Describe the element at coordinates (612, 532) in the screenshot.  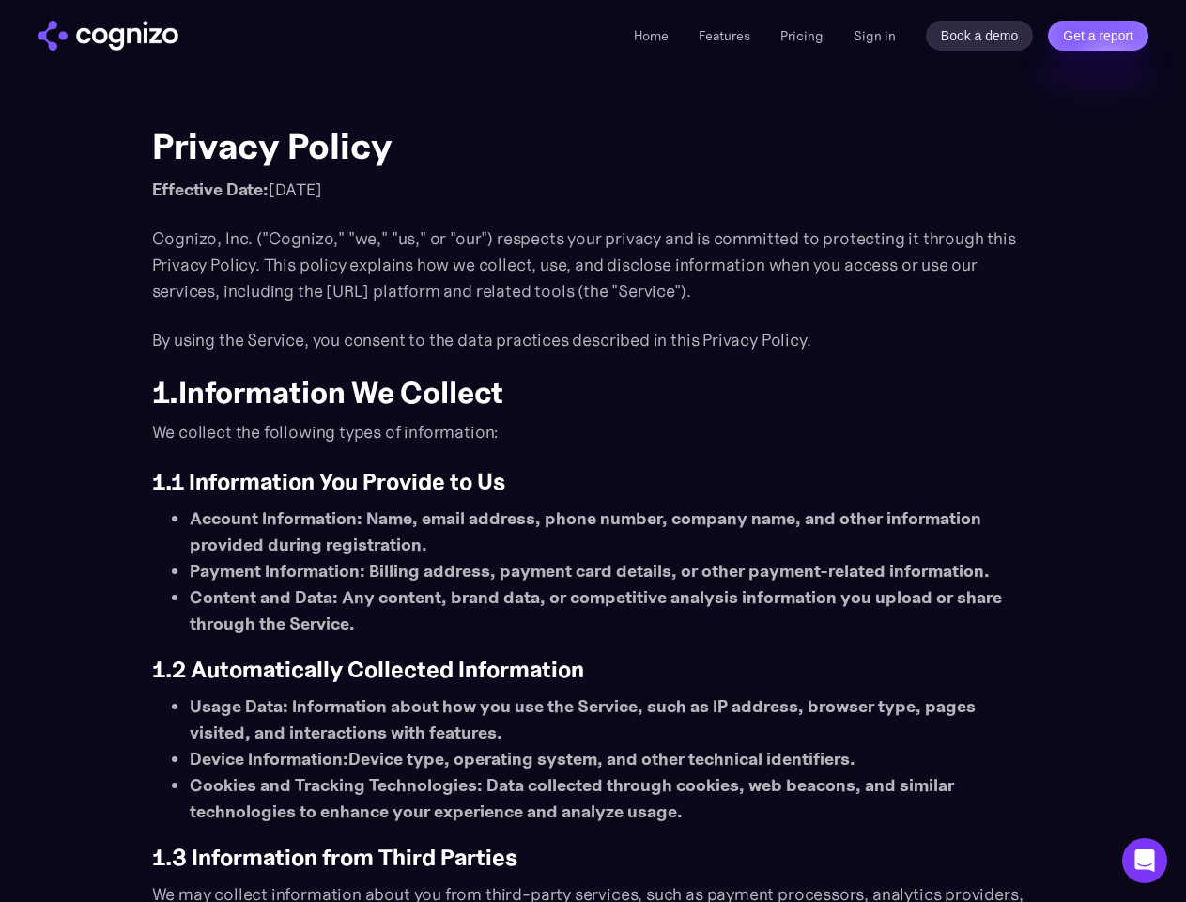
I see `li: : Name, email address, phone number, company name, and other information provided during registra...` at that location.